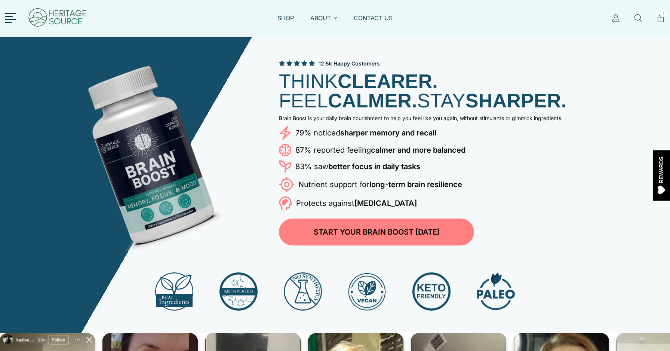 Image resolution: width=670 pixels, height=351 pixels. What do you see at coordinates (373, 22) in the screenshot?
I see `a: CONTACT US` at bounding box center [373, 22].